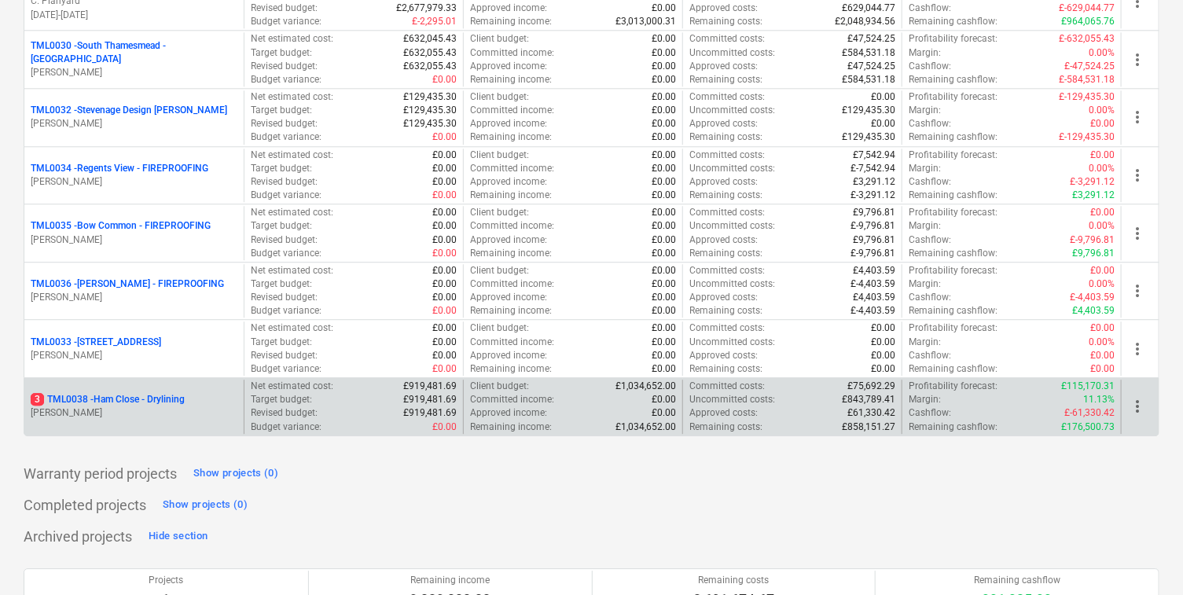 This screenshot has height=595, width=1183. I want to click on p: £629,044.77, so click(869, 8).